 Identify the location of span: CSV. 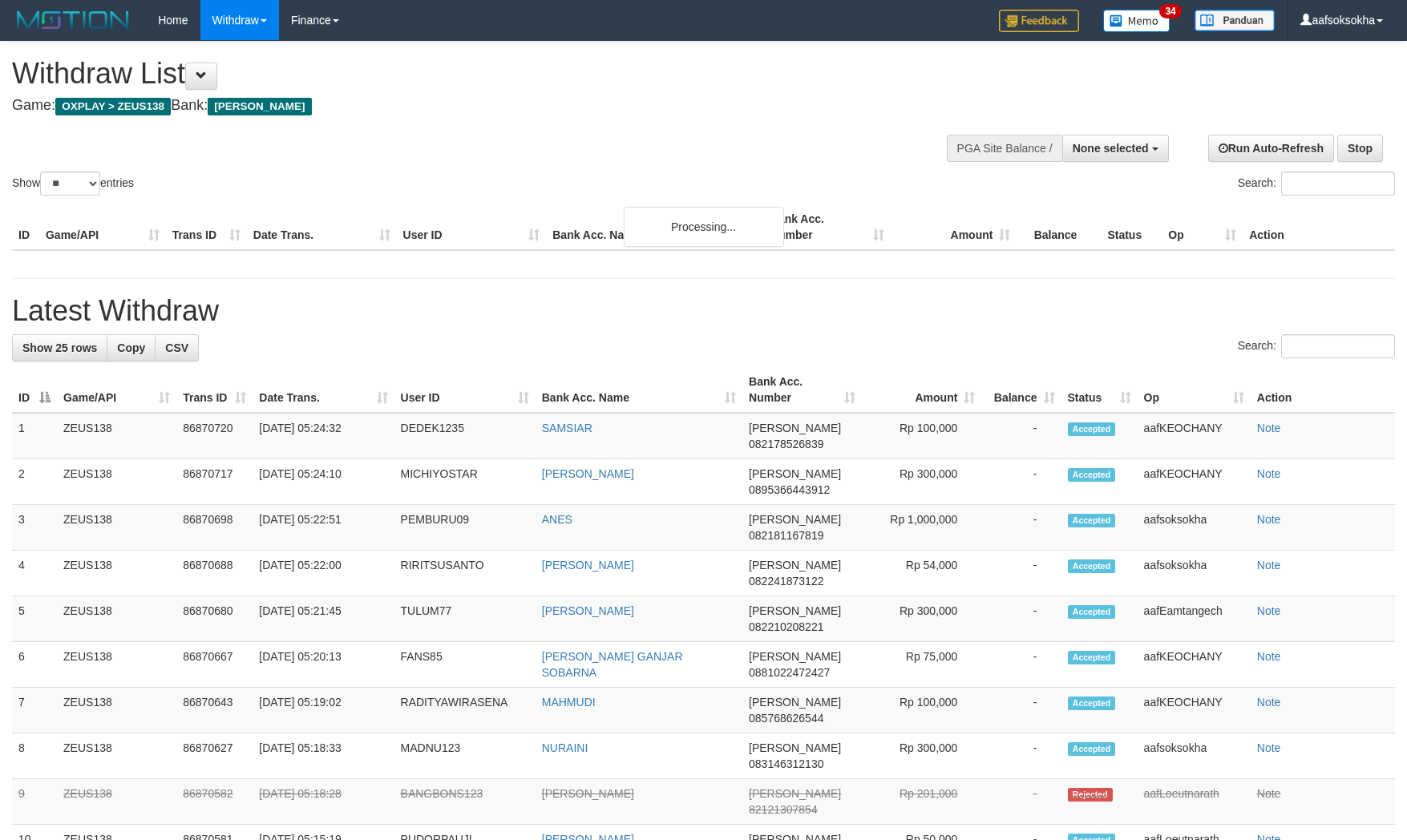
(176, 348).